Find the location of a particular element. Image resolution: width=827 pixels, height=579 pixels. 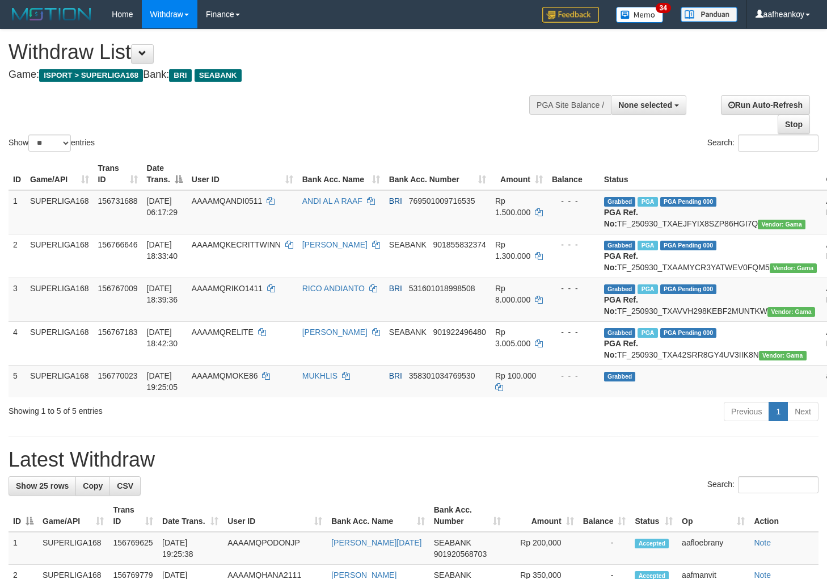

span: Rp 1.300.000 is located at coordinates (513, 250).